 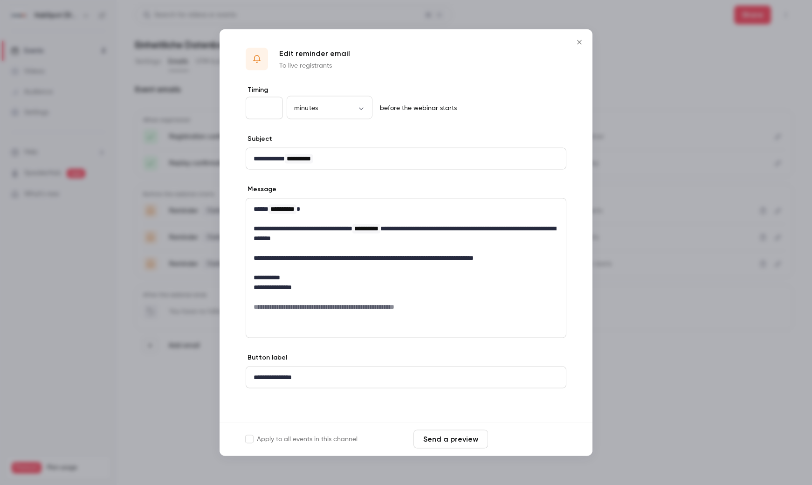 What do you see at coordinates (406, 90) in the screenshot?
I see `label: Timing` at bounding box center [406, 90].